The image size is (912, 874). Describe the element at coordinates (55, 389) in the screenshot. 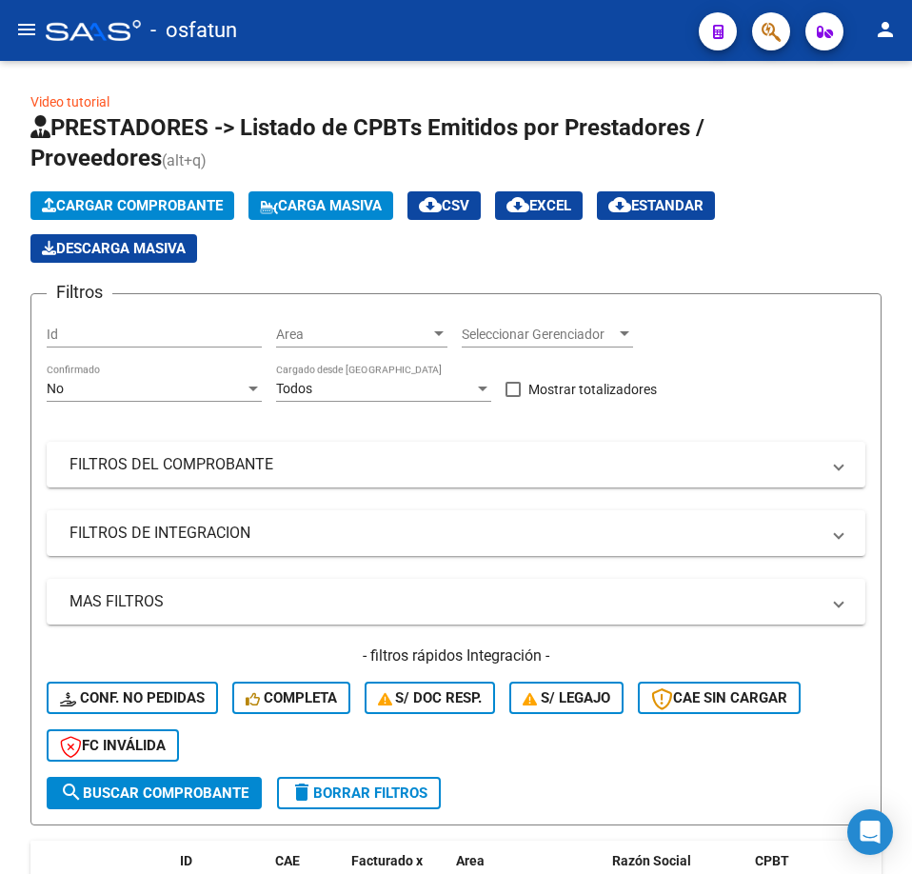

I see `span: No` at that location.